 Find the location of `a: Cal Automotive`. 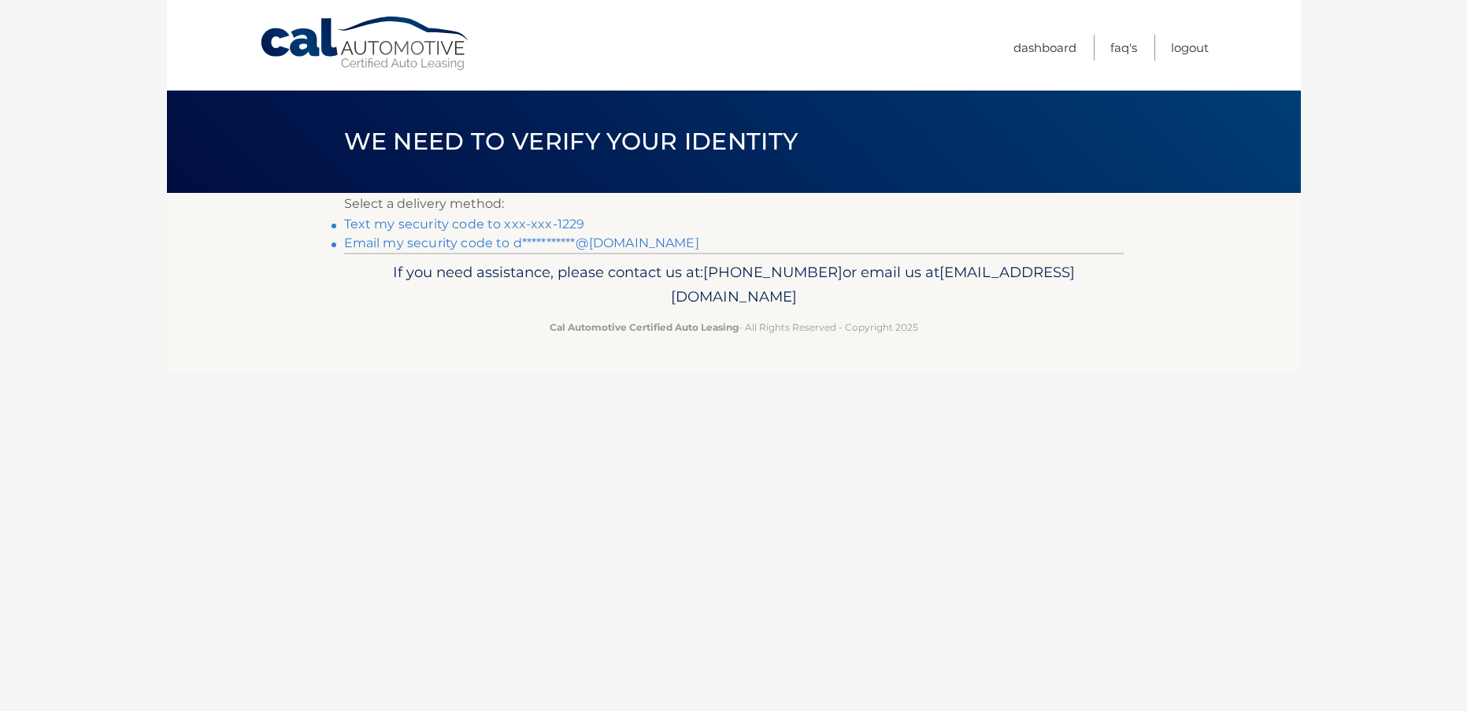

a: Cal Automotive is located at coordinates (365, 43).